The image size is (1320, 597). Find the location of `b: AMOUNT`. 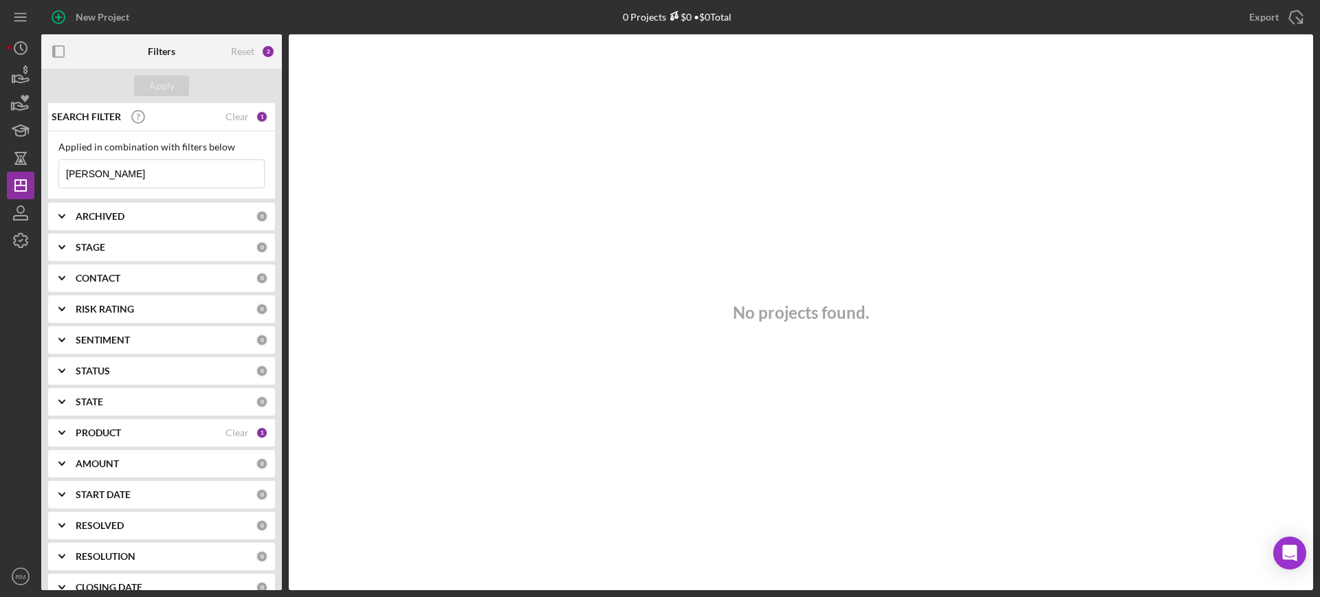

b: AMOUNT is located at coordinates (97, 464).